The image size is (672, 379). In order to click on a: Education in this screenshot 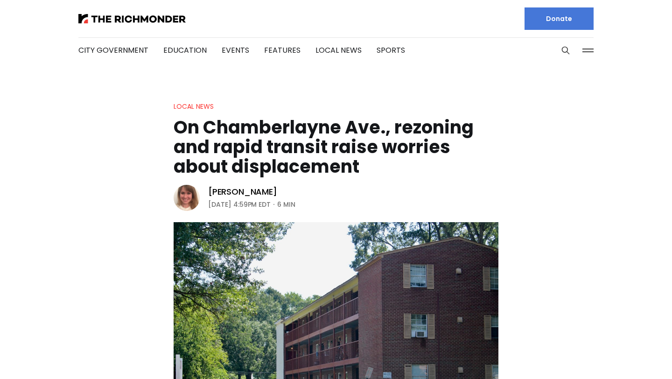, I will do `click(185, 50)`.